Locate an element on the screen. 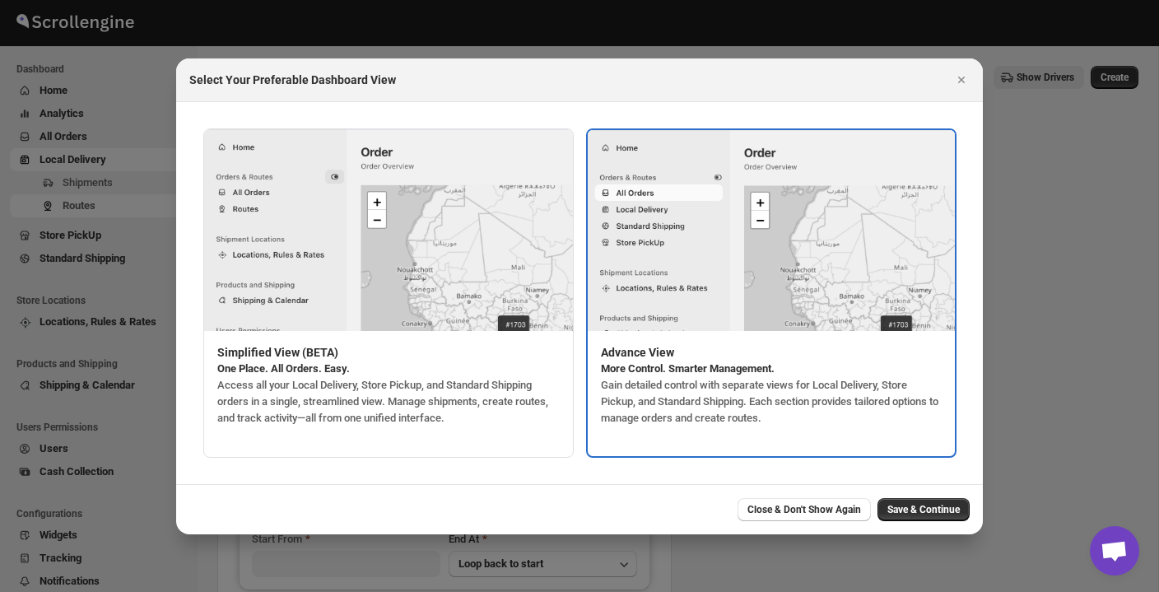 This screenshot has height=592, width=1159. h2: Select Your Preferable Dashboard View is located at coordinates (292, 80).